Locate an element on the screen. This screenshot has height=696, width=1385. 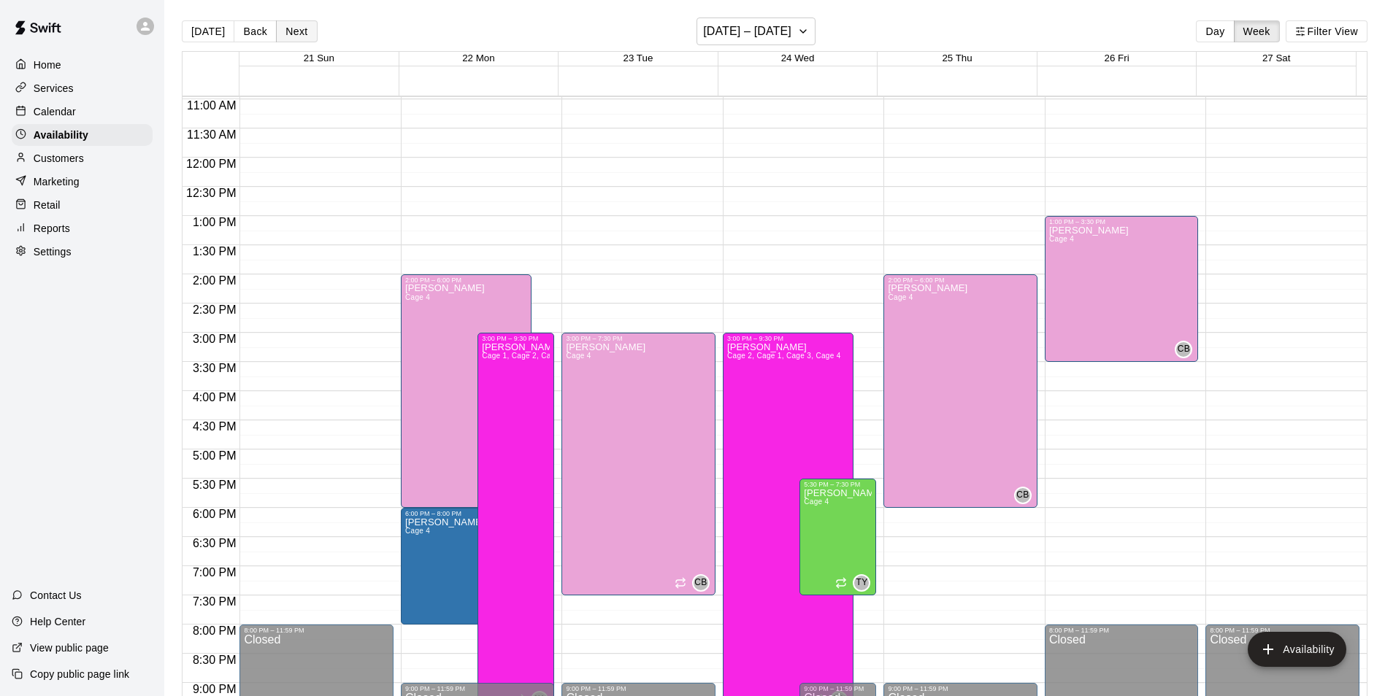
button: 25 Thu is located at coordinates (956, 58).